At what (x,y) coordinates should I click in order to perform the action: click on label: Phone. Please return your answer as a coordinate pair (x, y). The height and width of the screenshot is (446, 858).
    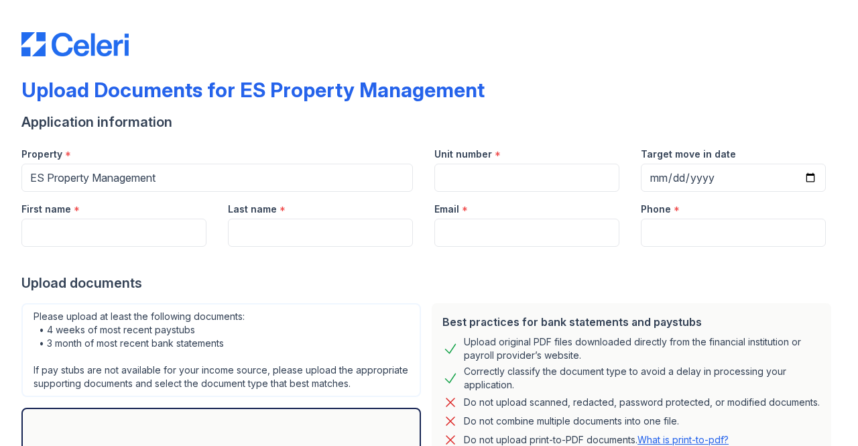
    Looking at the image, I should click on (655, 209).